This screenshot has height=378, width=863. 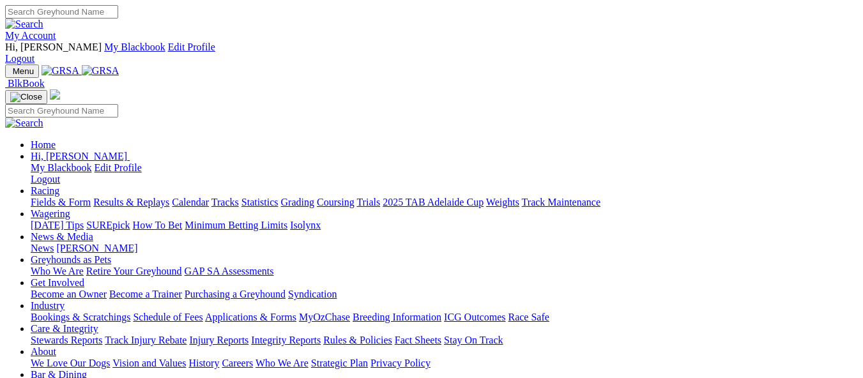 I want to click on a: Race Safe, so click(x=528, y=317).